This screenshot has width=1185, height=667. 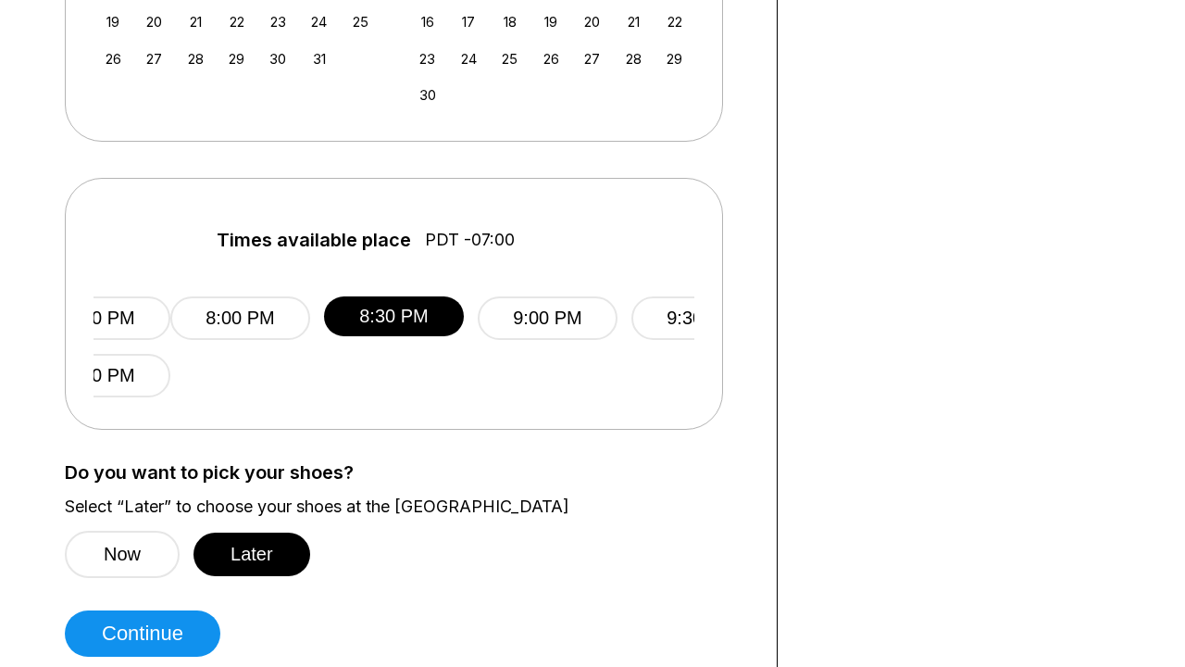 I want to click on button: 7:30 PM, so click(x=100, y=375).